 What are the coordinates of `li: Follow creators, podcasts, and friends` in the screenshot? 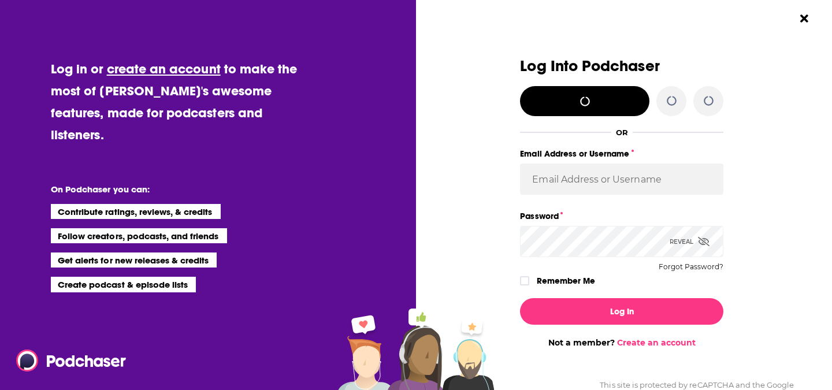 It's located at (139, 236).